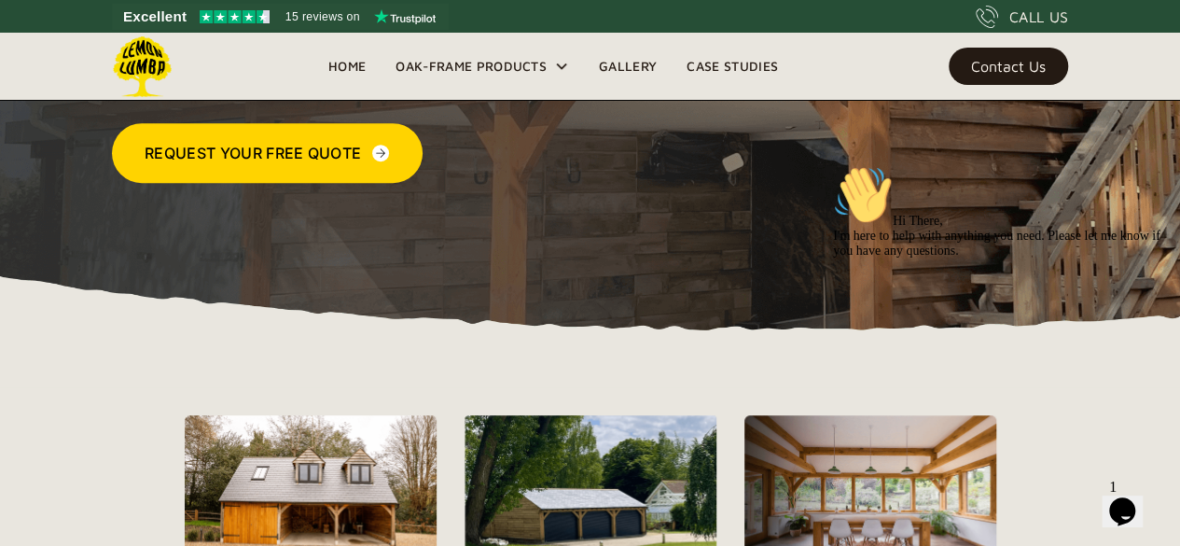  Describe the element at coordinates (11, 15) in the screenshot. I see `span: 1` at that location.